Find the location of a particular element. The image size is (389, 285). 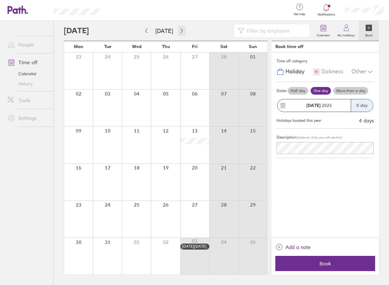

a: Tools is located at coordinates (28, 100).